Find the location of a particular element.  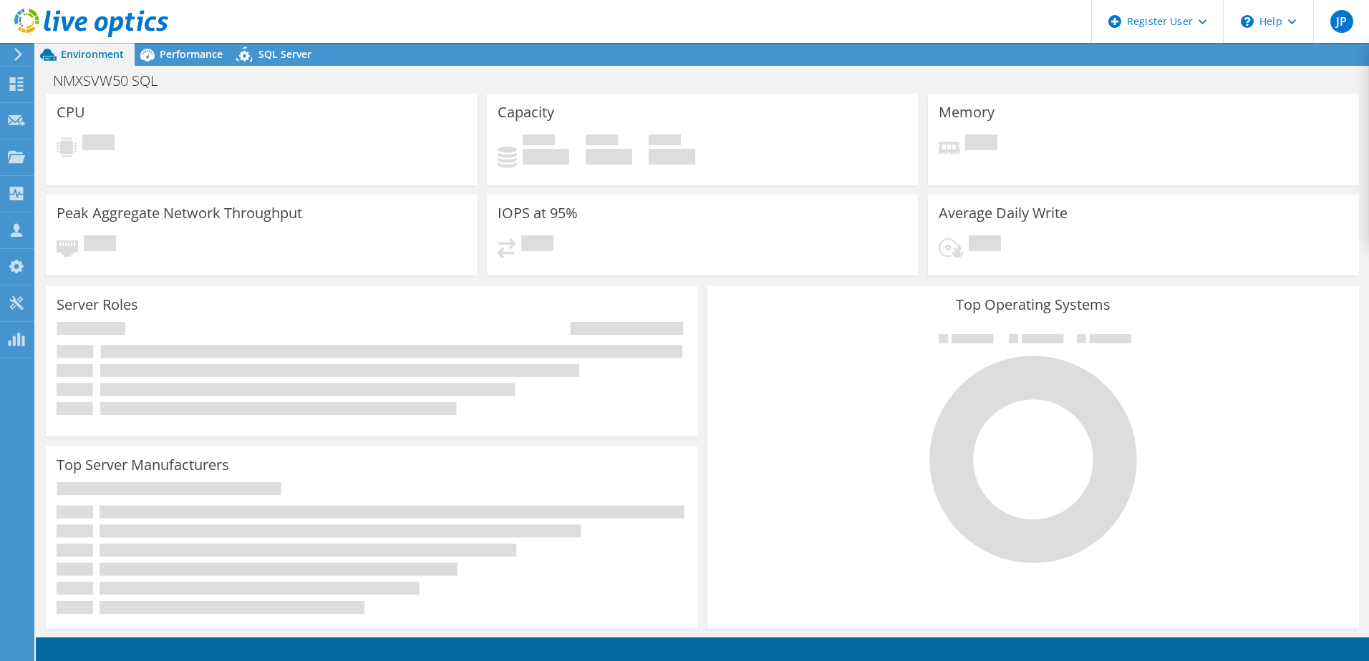

svg: \n is located at coordinates (1247, 21).